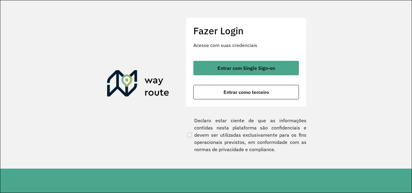 The height and width of the screenshot is (193, 412). Describe the element at coordinates (246, 45) in the screenshot. I see `p: Acesse com suas credenciais` at that location.